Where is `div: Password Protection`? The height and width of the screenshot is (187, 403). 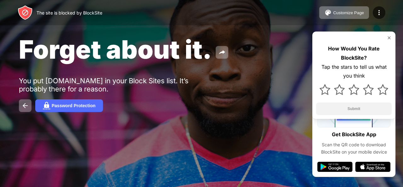 div: Password Protection is located at coordinates (73, 105).